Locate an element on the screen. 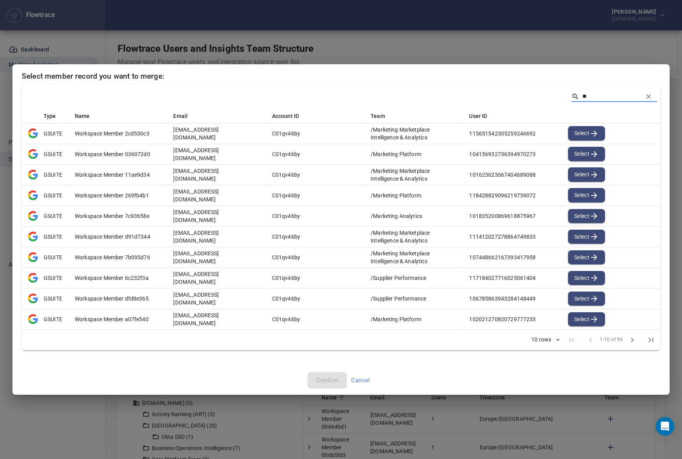 The height and width of the screenshot is (459, 682). span: Cancel is located at coordinates (360, 380).